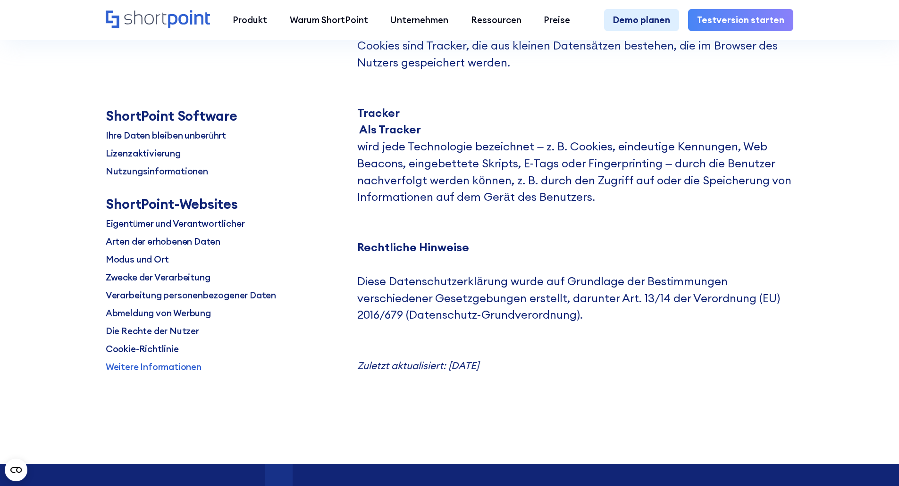 The image size is (899, 486). What do you see at coordinates (172, 204) in the screenshot?
I see `font: ShortPoint-Websites` at bounding box center [172, 204].